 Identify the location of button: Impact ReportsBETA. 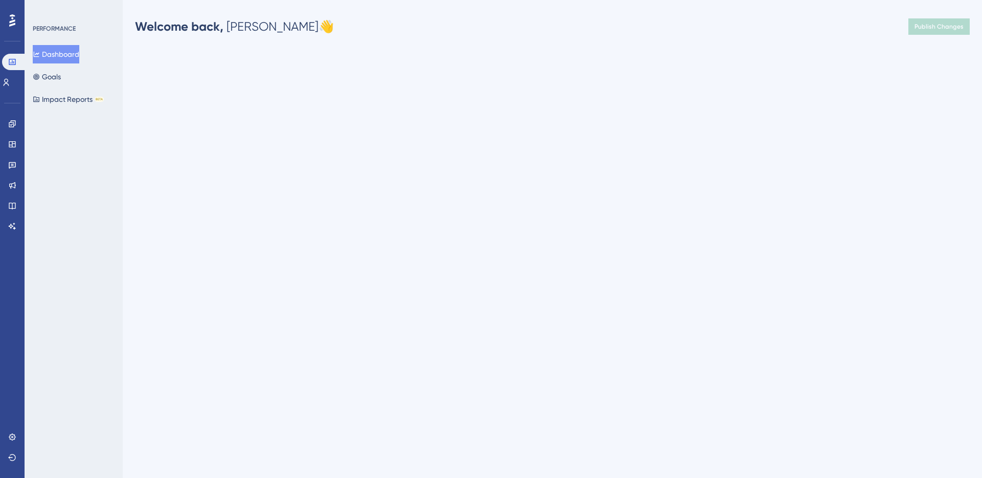
(68, 99).